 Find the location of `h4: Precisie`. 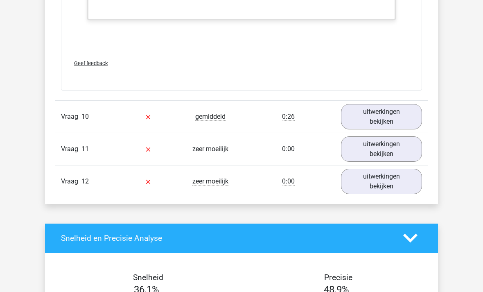

h4: Precisie is located at coordinates (338, 277).